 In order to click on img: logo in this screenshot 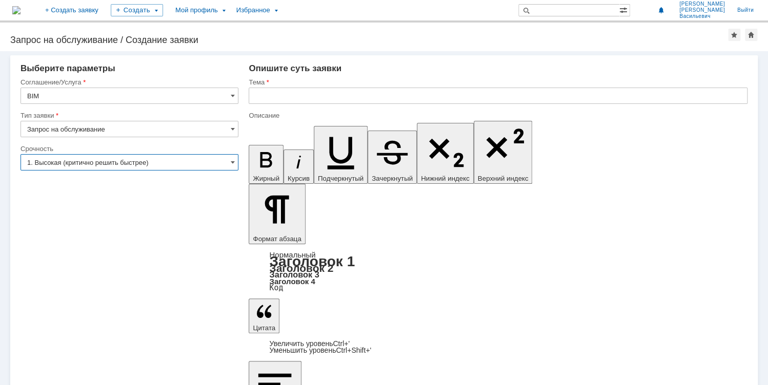, I will do `click(16, 10)`.